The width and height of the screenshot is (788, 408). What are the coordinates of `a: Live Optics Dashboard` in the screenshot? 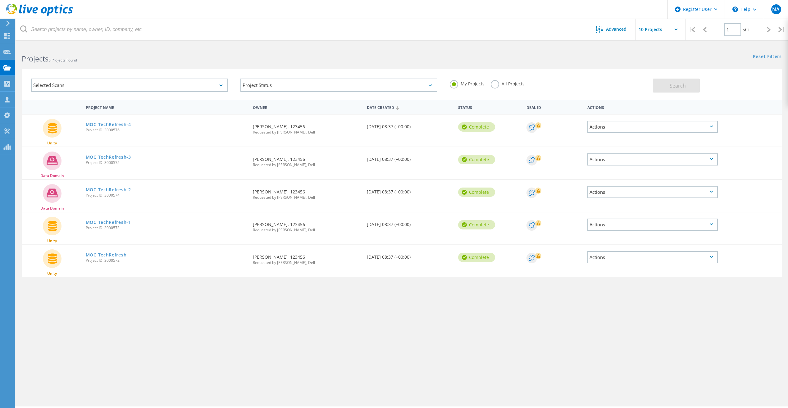 It's located at (39, 15).